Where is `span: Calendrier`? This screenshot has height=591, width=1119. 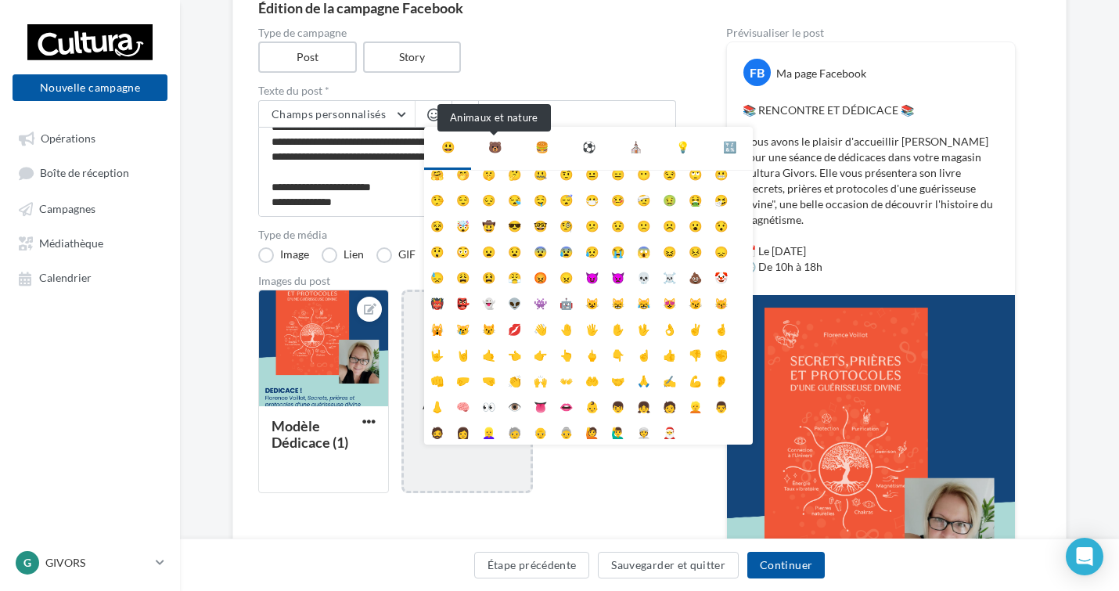
span: Calendrier is located at coordinates (65, 278).